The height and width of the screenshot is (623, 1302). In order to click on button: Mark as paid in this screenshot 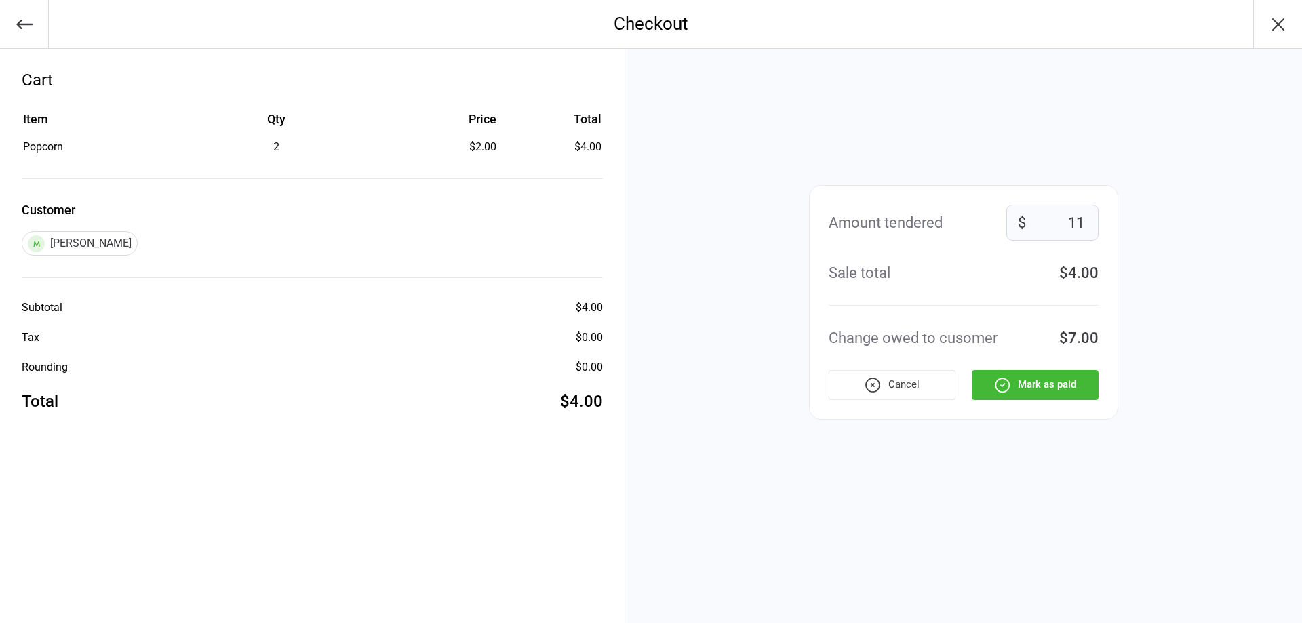, I will do `click(1035, 385)`.